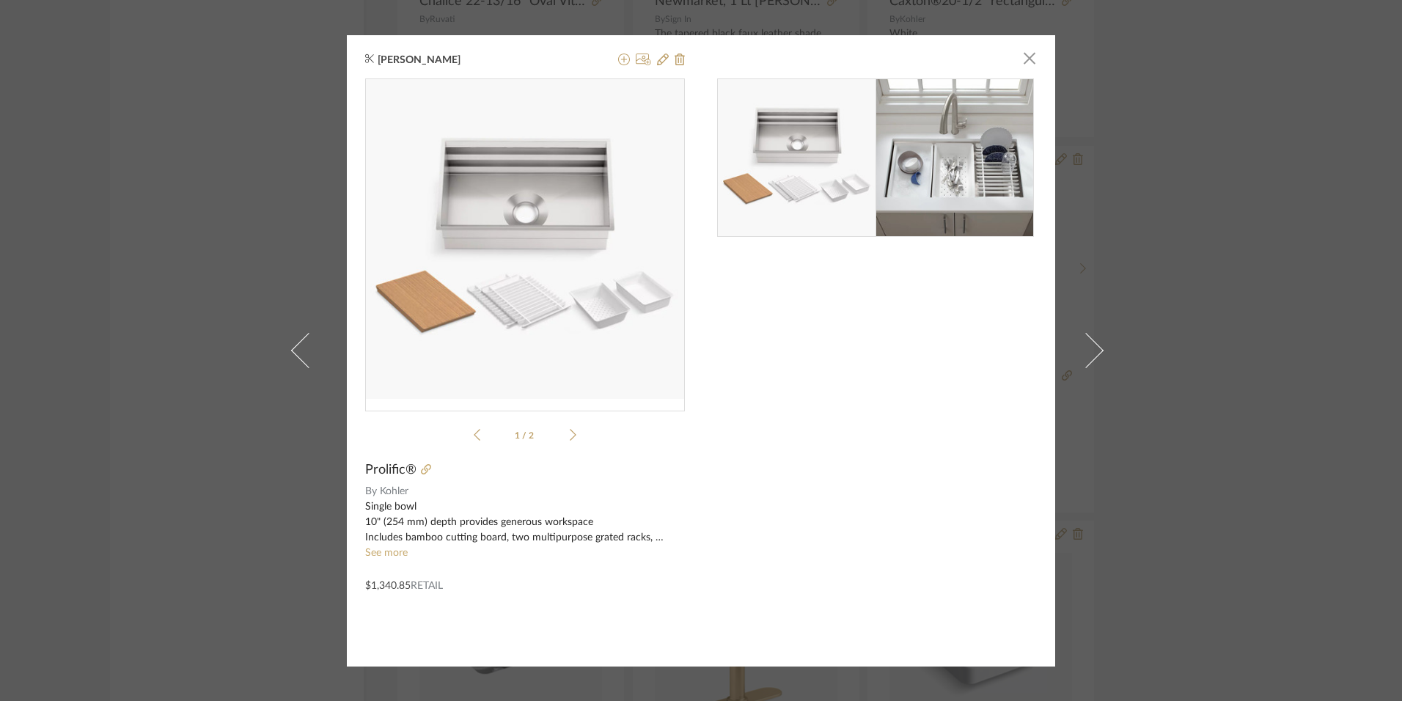  I want to click on span: Kohler, so click(532, 491).